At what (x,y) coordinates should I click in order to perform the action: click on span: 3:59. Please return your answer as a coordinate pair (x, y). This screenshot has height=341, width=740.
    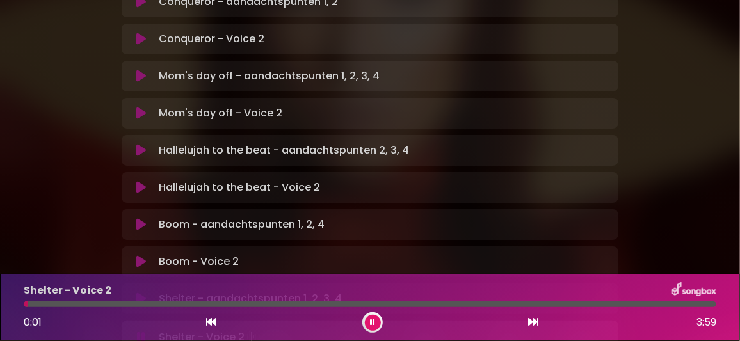
    Looking at the image, I should click on (706, 323).